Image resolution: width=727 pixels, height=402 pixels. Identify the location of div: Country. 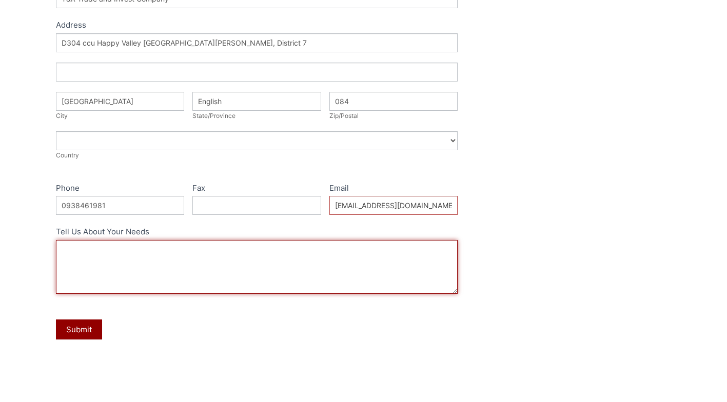
(257, 156).